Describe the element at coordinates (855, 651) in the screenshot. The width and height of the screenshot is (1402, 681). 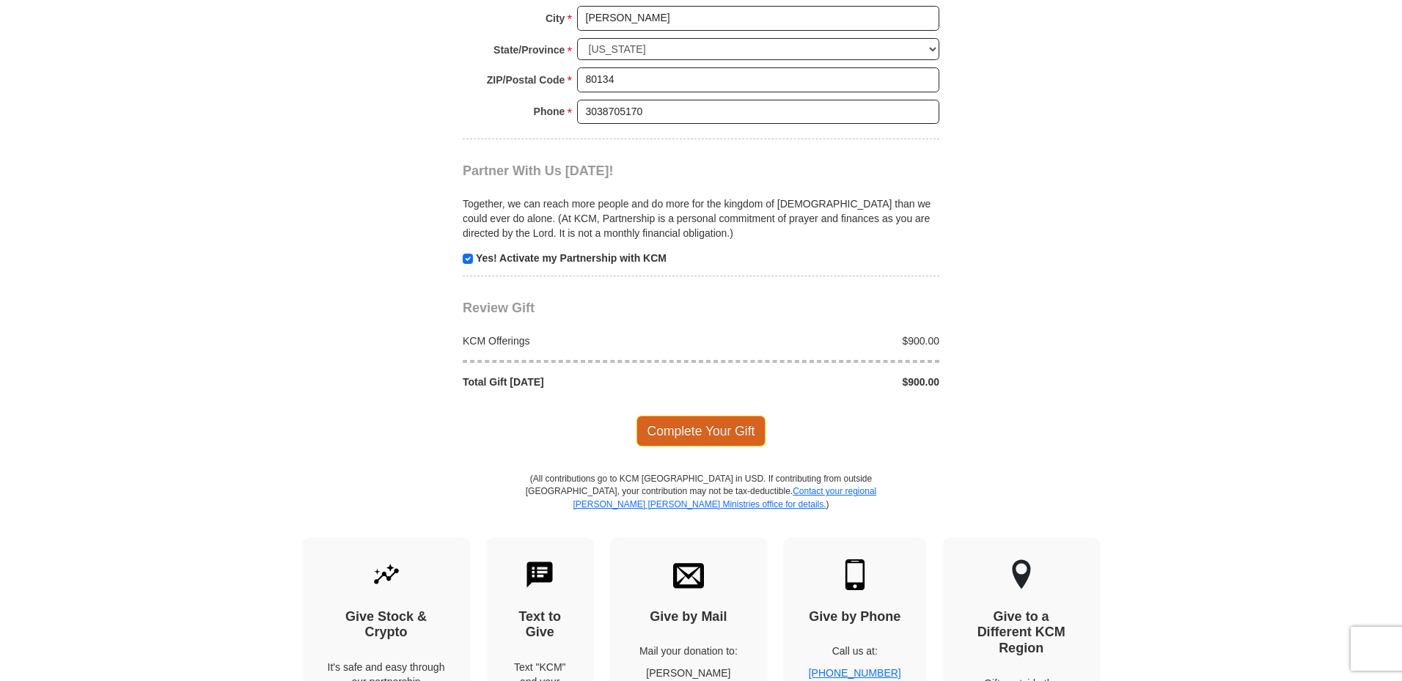
I see `p: Call us at:` at that location.